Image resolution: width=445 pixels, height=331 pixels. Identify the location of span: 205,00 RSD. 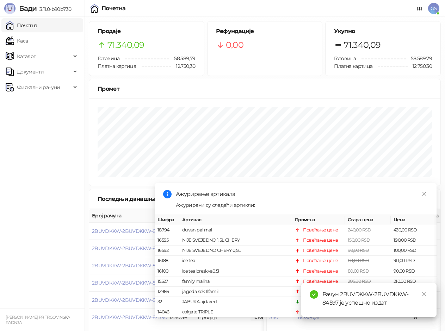
(359, 281).